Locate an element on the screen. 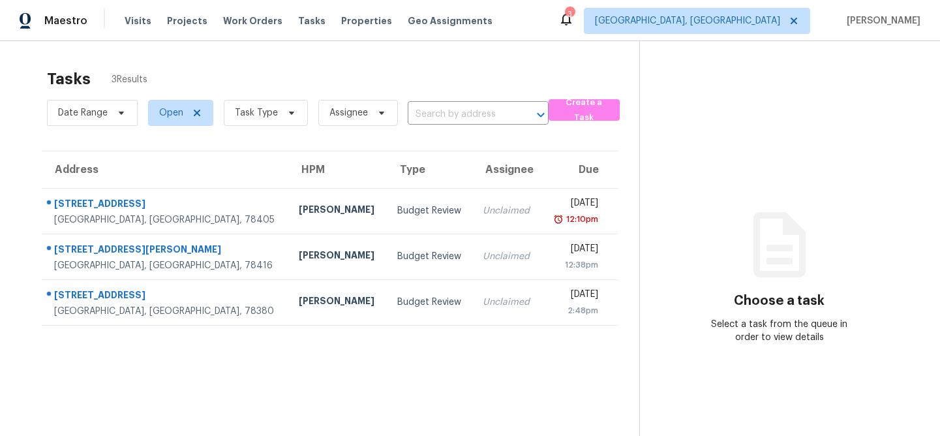 This screenshot has width=940, height=436. span: Date Range is located at coordinates (83, 113).